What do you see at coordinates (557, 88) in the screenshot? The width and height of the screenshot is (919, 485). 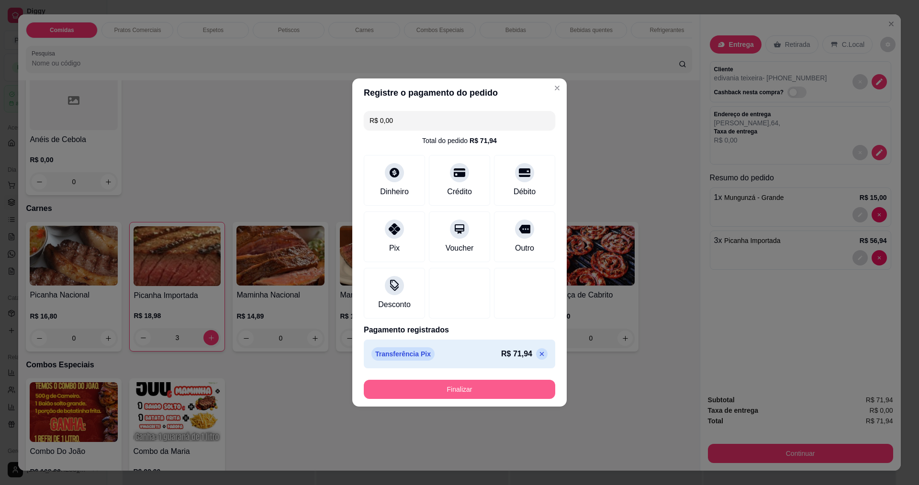 I see `button: Close` at bounding box center [557, 88].